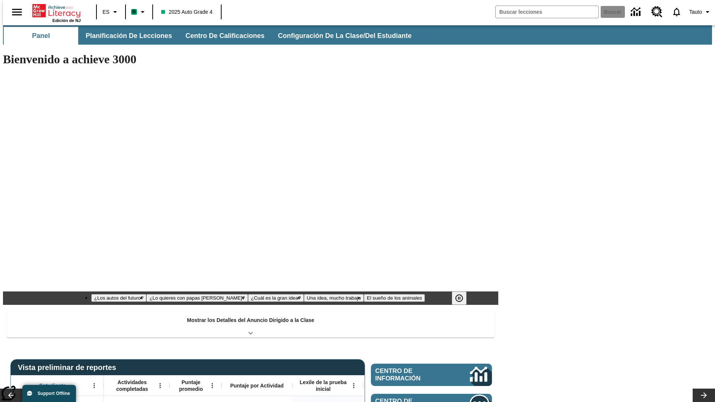  Describe the element at coordinates (134, 12) in the screenshot. I see `span: B` at that location.